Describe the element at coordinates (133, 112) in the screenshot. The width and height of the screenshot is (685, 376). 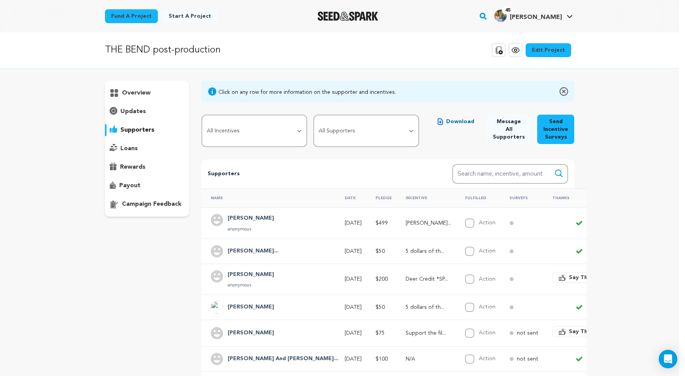
I see `p: updates` at that location.